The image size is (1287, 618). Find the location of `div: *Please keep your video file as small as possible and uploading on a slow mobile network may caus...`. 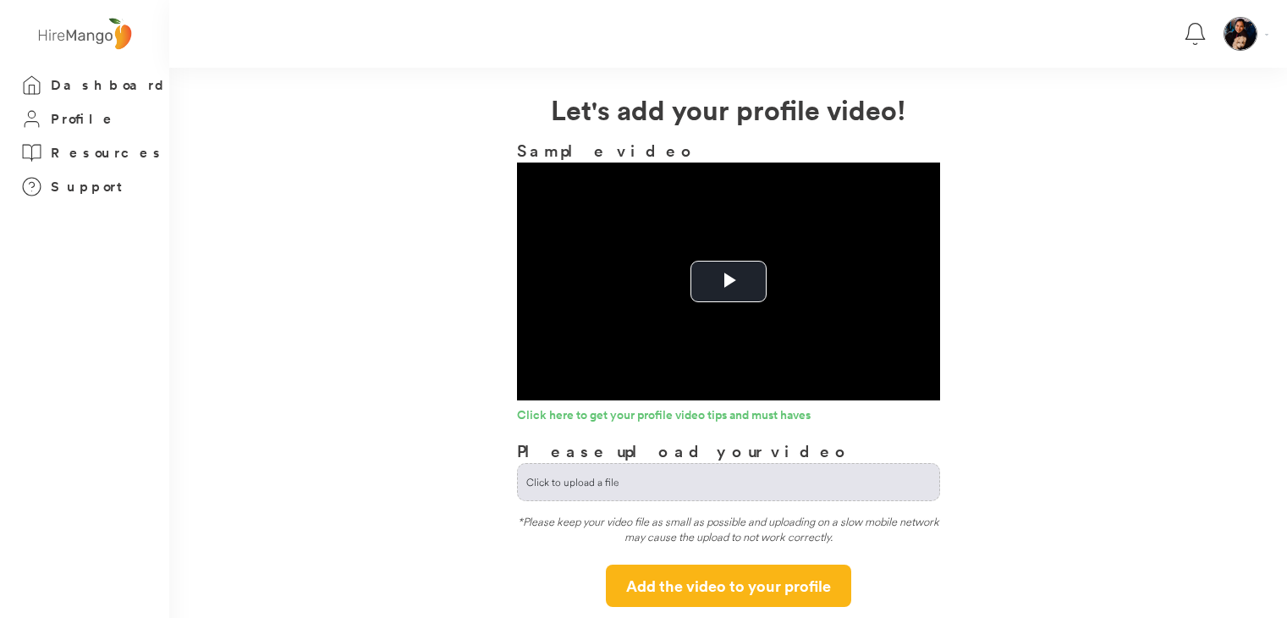

div: *Please keep your video file as small as possible and uploading on a slow mobile network may caus... is located at coordinates (729, 532).